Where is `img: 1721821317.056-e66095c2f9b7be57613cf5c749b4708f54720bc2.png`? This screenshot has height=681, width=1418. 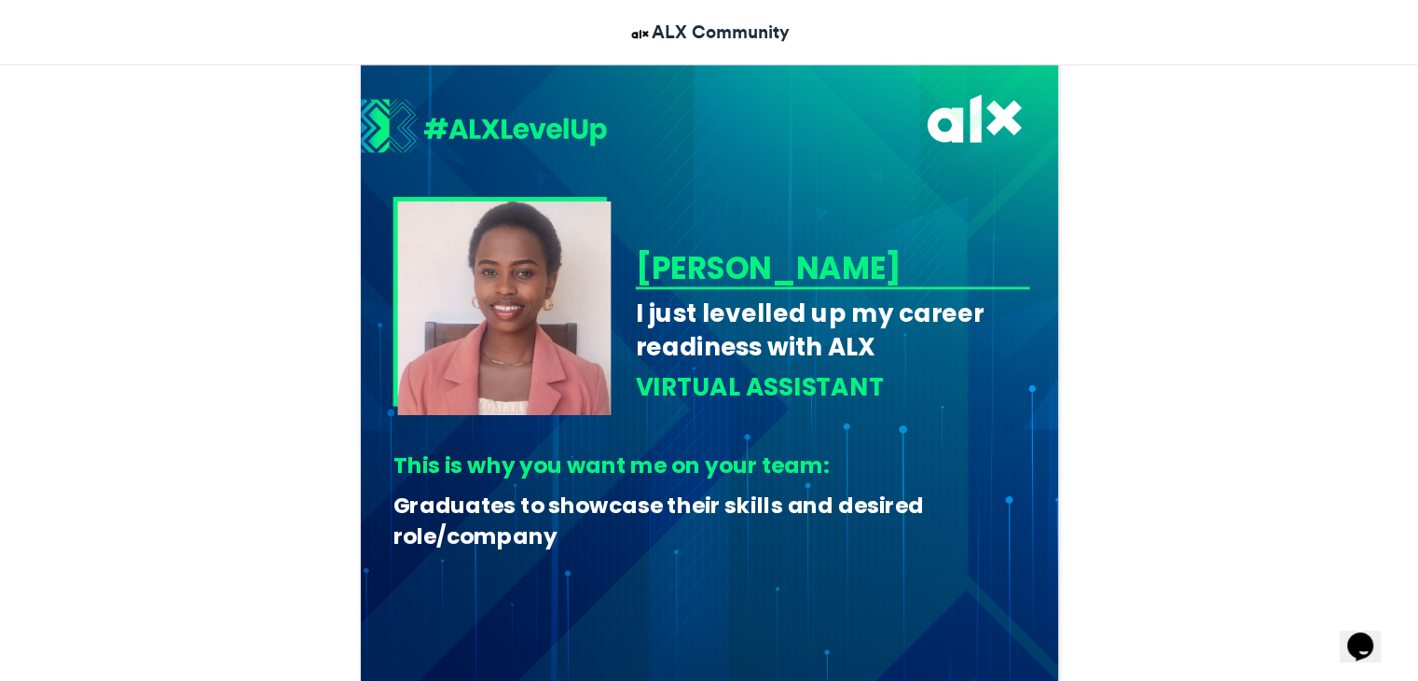
img: 1721821317.056-e66095c2f9b7be57613cf5c749b4708f54720bc2.png is located at coordinates (484, 128).